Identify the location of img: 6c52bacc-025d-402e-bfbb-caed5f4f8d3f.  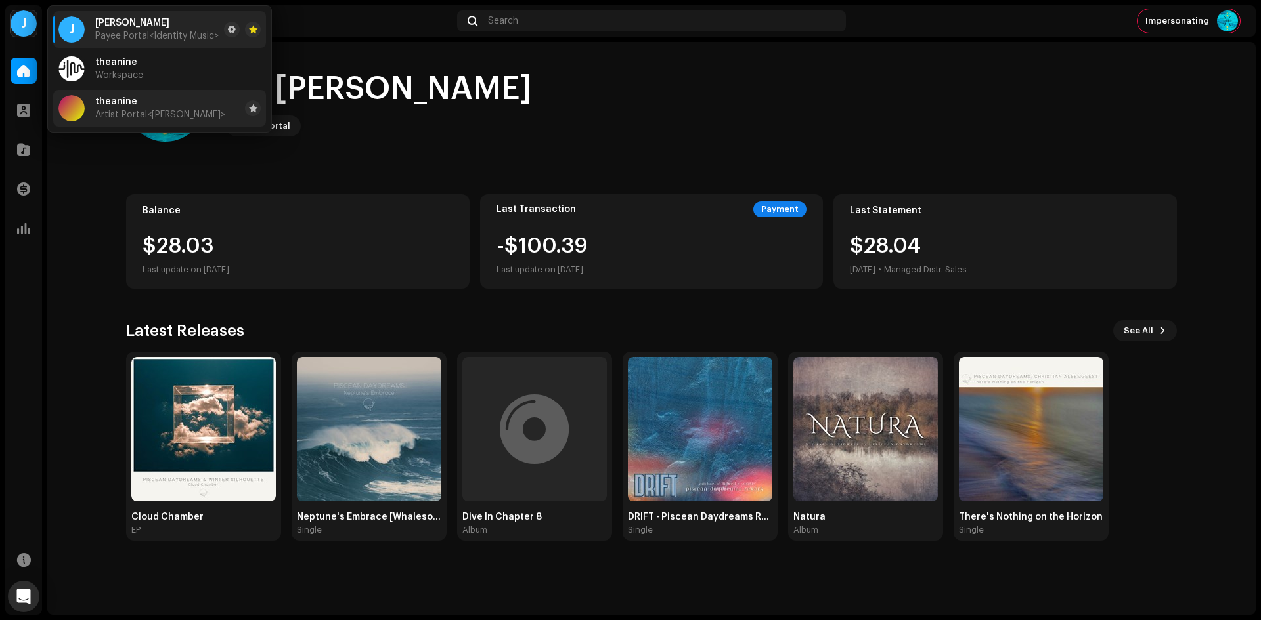
(369, 429).